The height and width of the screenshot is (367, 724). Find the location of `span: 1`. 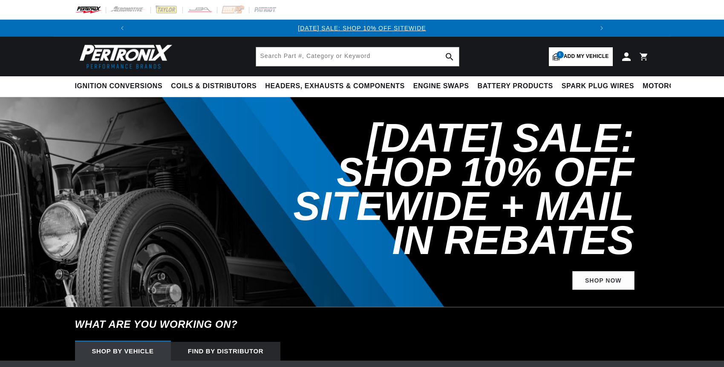

span: 1 is located at coordinates (560, 55).